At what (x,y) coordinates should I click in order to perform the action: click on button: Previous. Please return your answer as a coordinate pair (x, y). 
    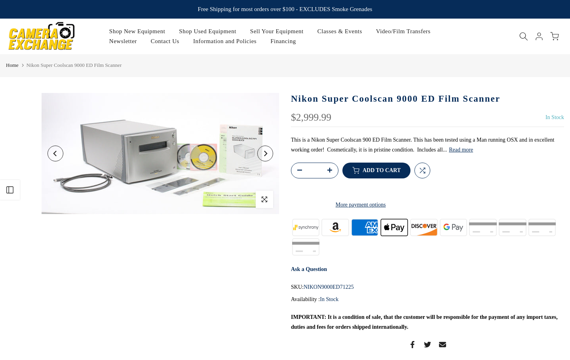
    Looking at the image, I should click on (55, 154).